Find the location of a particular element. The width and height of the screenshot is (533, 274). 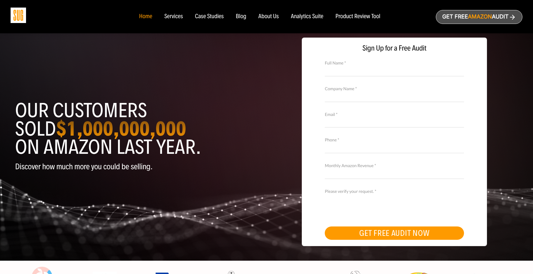

div: Analytics Suite is located at coordinates (307, 17).